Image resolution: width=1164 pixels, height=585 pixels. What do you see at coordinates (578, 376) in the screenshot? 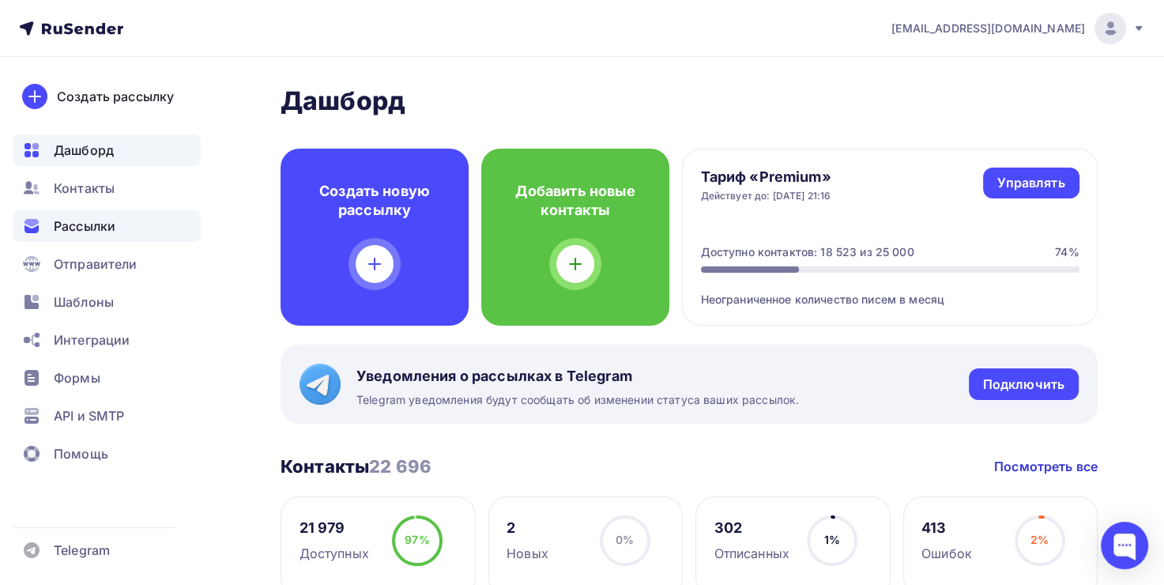
I see `span: Уведомления о рассылках в Telegram` at bounding box center [578, 376].